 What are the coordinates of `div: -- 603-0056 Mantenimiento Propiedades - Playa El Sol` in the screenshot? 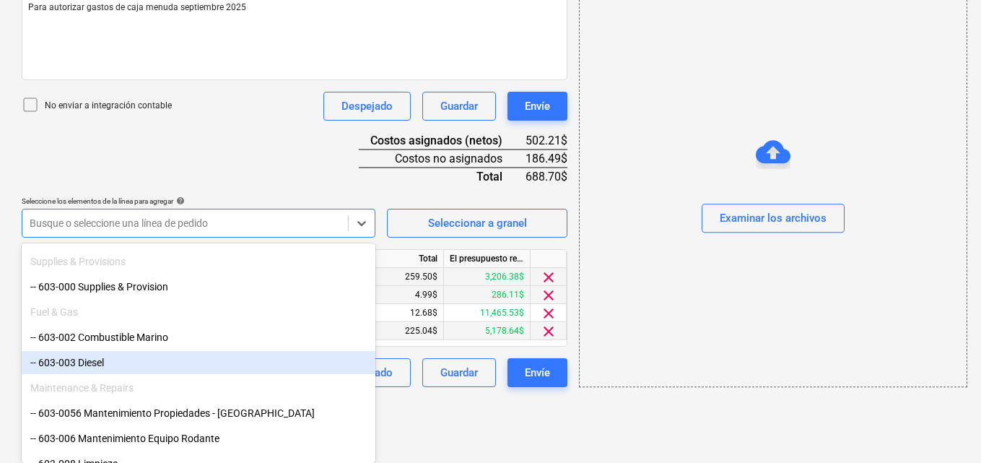 It's located at (199, 413).